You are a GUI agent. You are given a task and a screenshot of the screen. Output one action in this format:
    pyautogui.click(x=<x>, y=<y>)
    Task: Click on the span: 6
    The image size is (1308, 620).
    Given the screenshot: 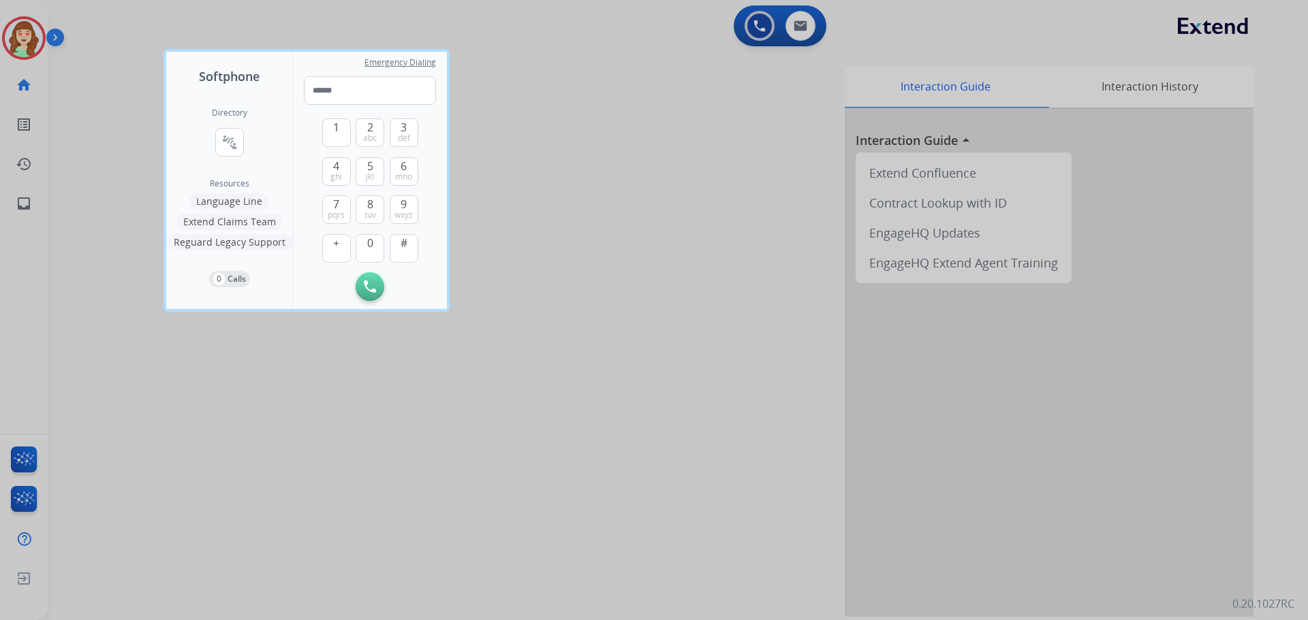 What is the action you would take?
    pyautogui.click(x=403, y=166)
    